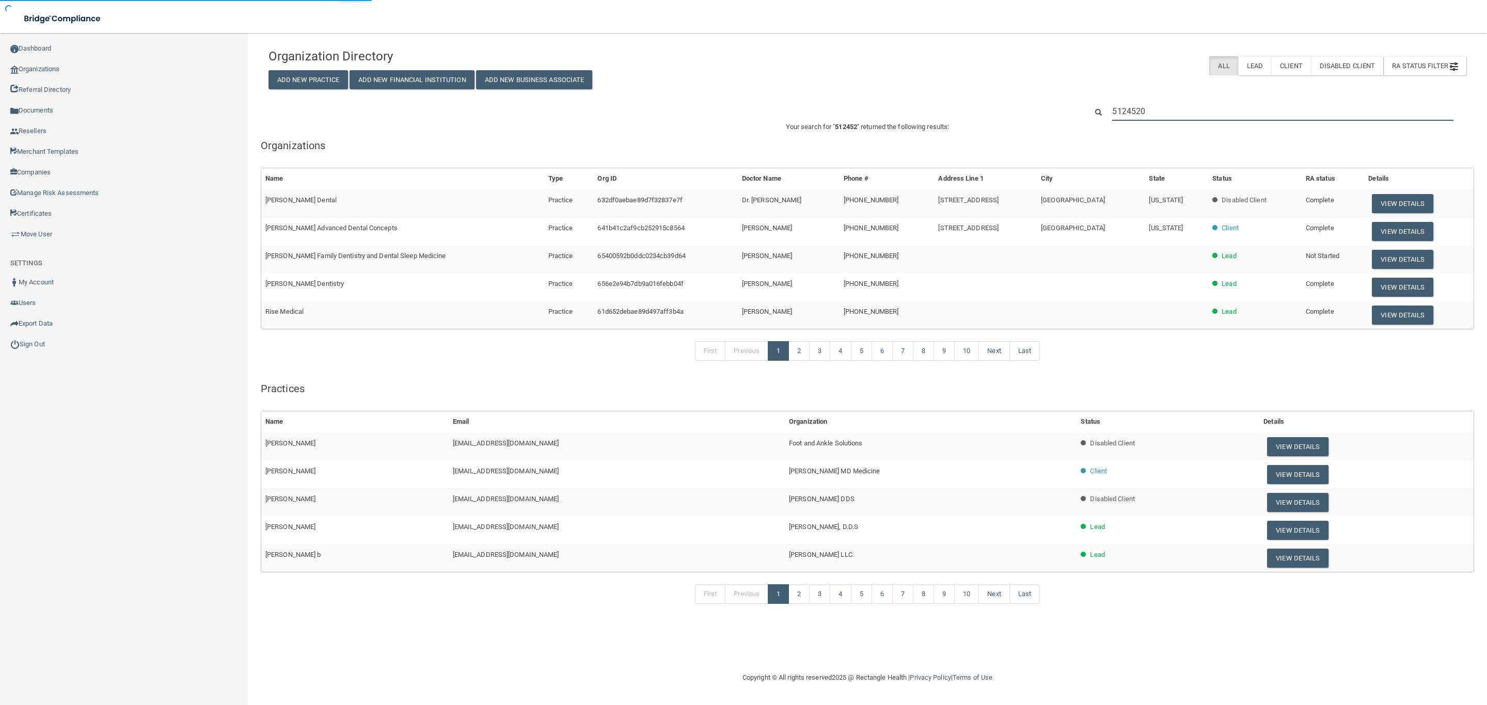 Image resolution: width=1487 pixels, height=705 pixels. Describe the element at coordinates (14, 324) in the screenshot. I see `img: icon-export.b9366987.png` at that location.